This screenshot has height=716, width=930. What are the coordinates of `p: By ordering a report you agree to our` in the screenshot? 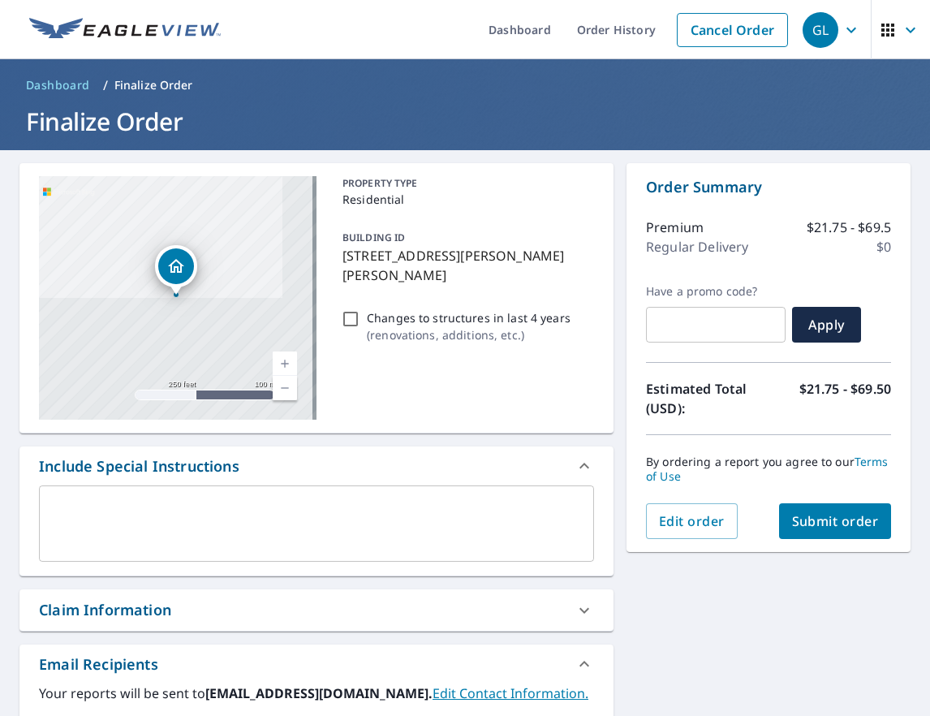 It's located at (769, 469).